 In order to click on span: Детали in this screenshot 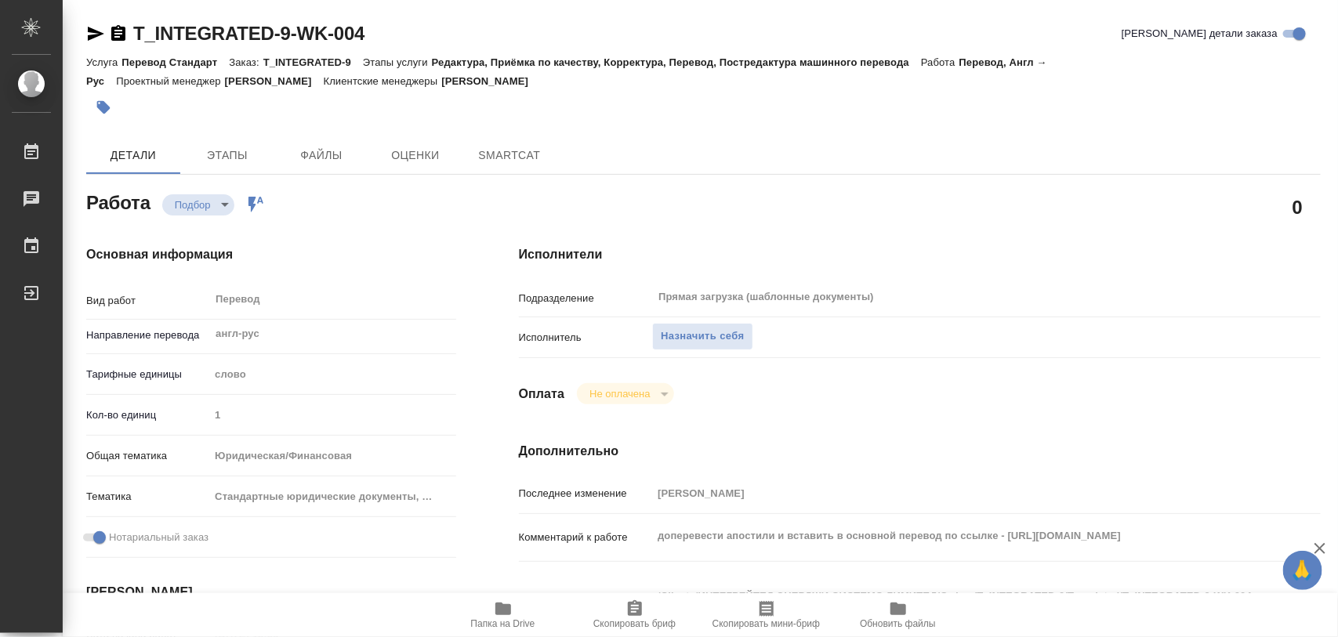, I will do `click(133, 155)`.